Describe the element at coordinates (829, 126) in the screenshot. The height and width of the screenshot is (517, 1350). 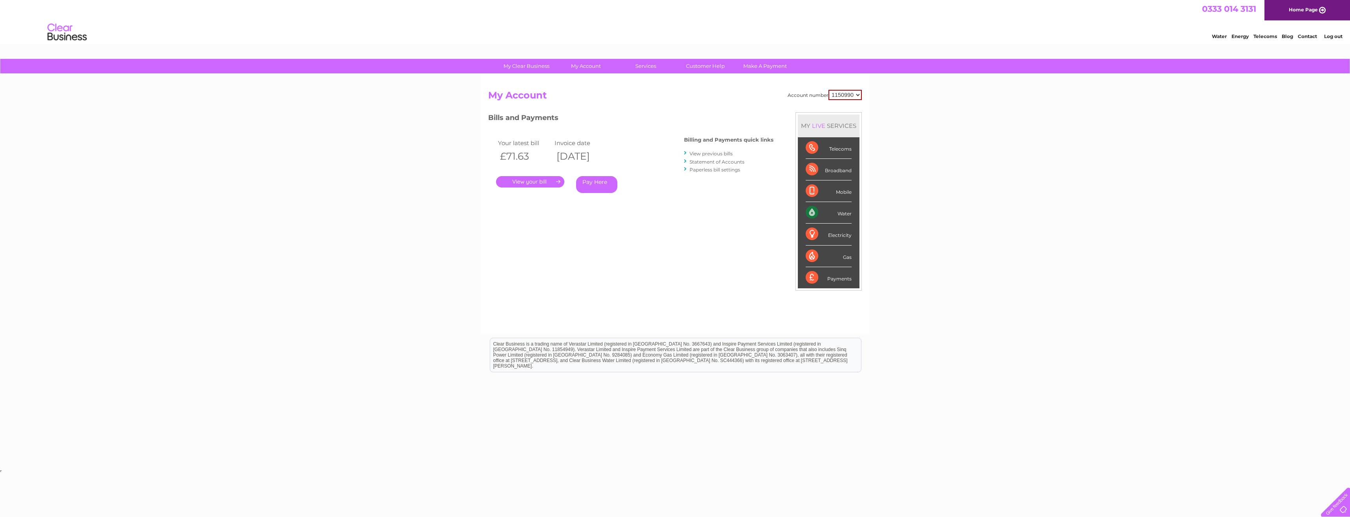
I see `div: MY SERVICES` at that location.